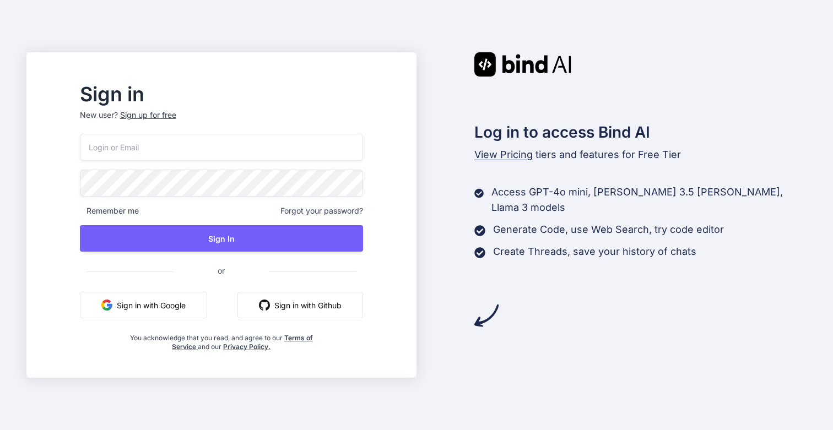 The width and height of the screenshot is (833, 430). Describe the element at coordinates (221, 340) in the screenshot. I see `div: You acknowledge that you read, and agree to our and our` at that location.